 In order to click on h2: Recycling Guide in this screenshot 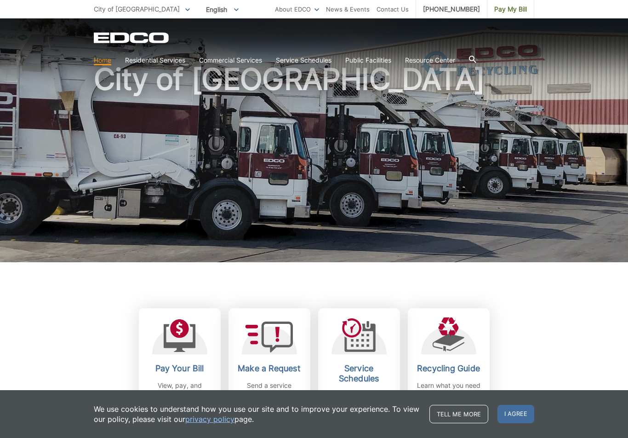, I will do `click(449, 368)`.